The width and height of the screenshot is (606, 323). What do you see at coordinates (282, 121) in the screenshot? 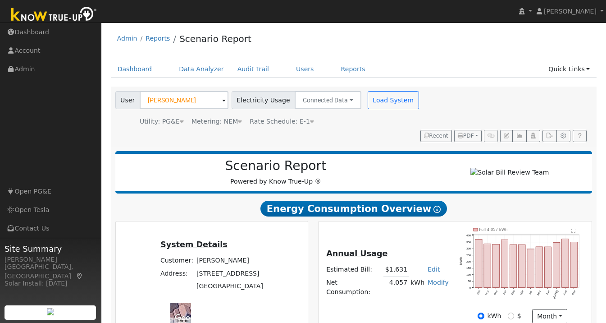
I see `span: Alias: HE1` at bounding box center [282, 121].